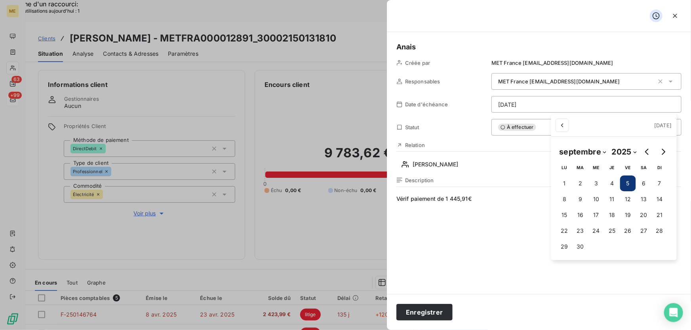 The width and height of the screenshot is (691, 330). Describe the element at coordinates (612, 231) in the screenshot. I see `button: 25` at that location.